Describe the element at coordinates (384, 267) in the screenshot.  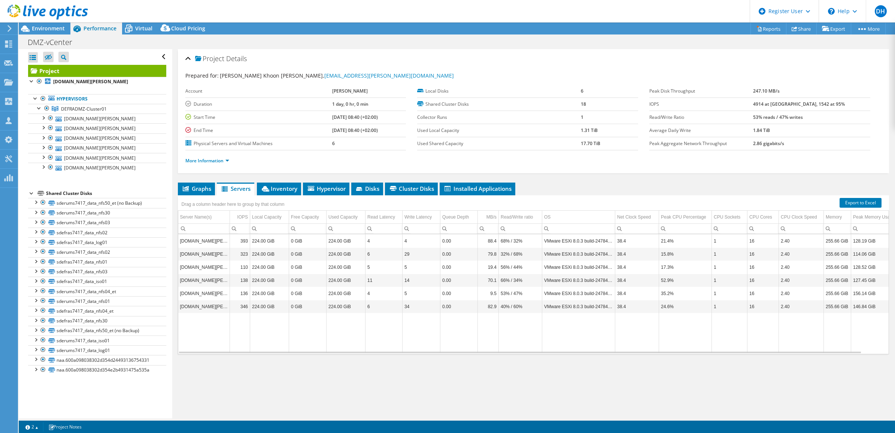
I see `td: Column Read Latency, Value 5` at that location.